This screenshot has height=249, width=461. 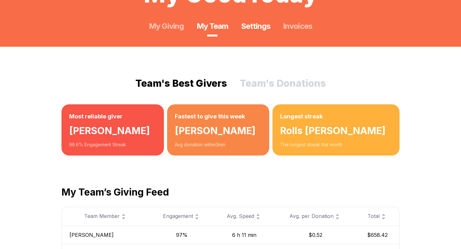 I want to click on a: Invoices, so click(x=297, y=26).